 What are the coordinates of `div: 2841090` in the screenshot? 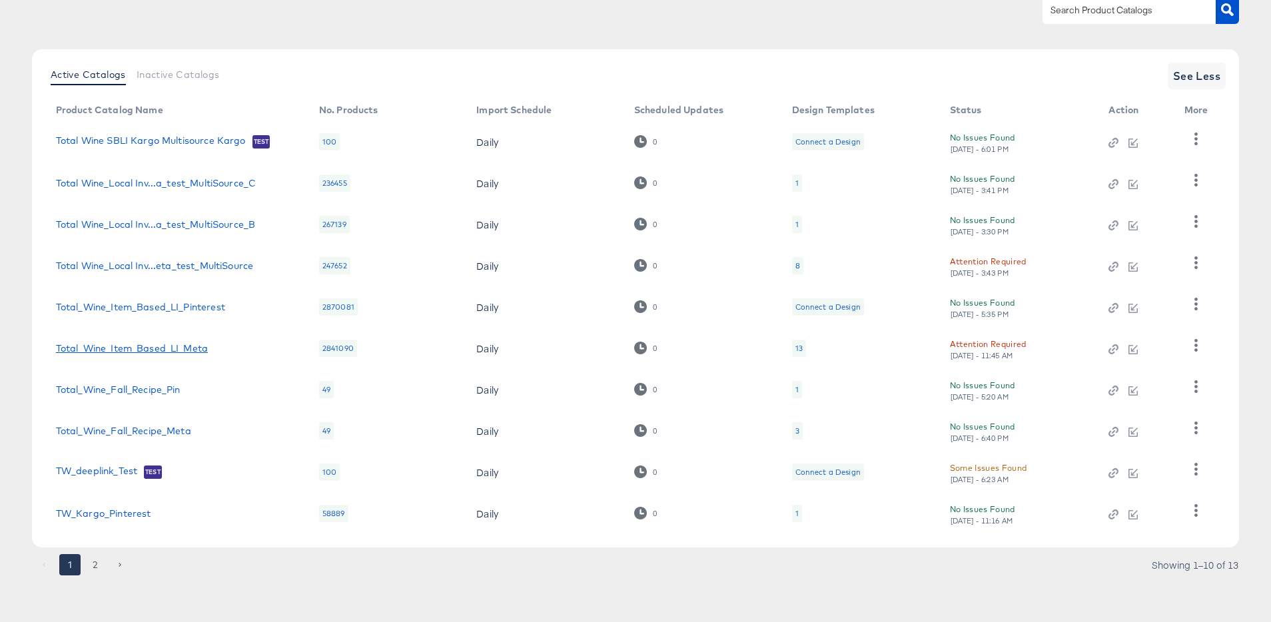 It's located at (338, 348).